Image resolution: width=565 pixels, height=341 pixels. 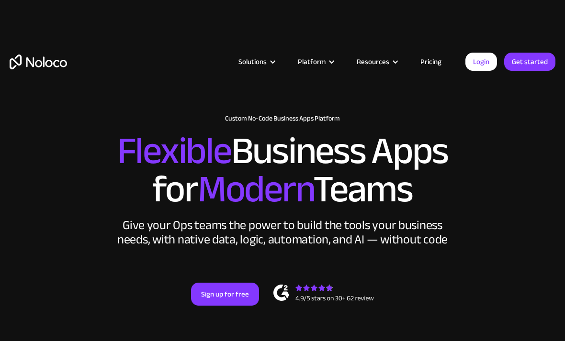 What do you see at coordinates (282, 170) in the screenshot?
I see `h2: Business Apps for Teams` at bounding box center [282, 170].